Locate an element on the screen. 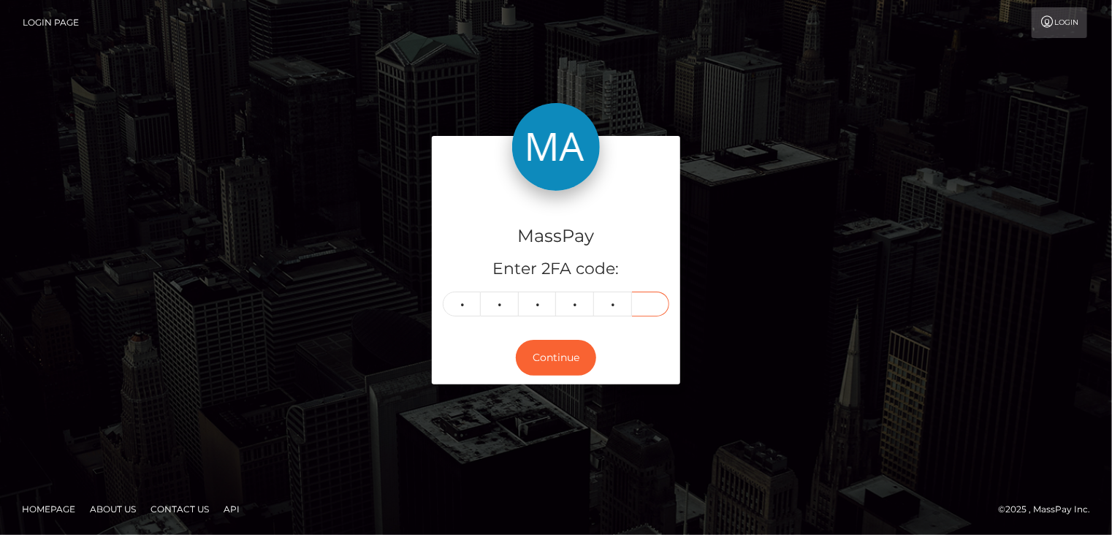  div: © 2025 , MassPay Inc. is located at coordinates (1050, 509).